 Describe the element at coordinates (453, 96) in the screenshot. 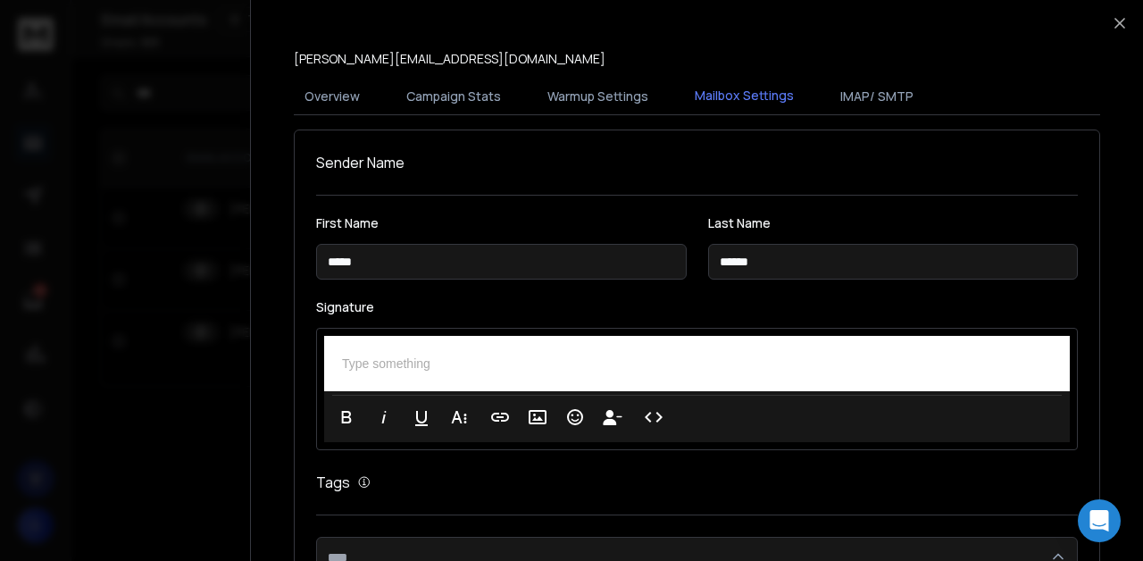

I see `button: Campaign Stats` at that location.